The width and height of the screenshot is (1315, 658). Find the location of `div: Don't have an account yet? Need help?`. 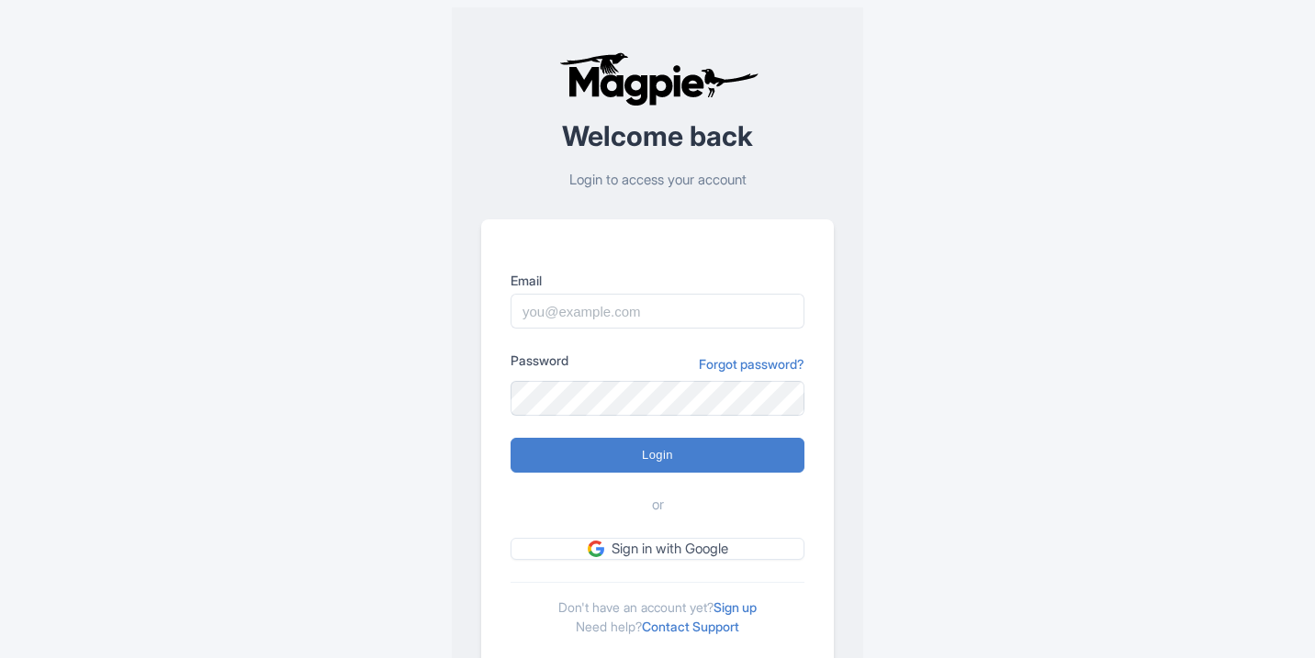

div: Don't have an account yet? Need help? is located at coordinates (657, 609).